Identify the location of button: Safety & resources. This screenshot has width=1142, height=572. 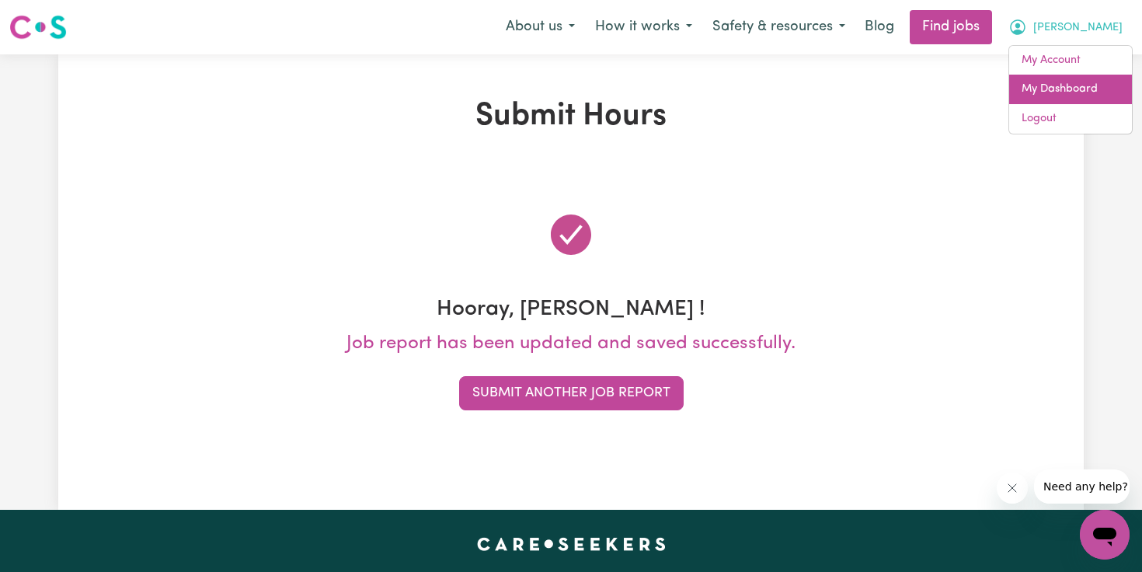
(778, 27).